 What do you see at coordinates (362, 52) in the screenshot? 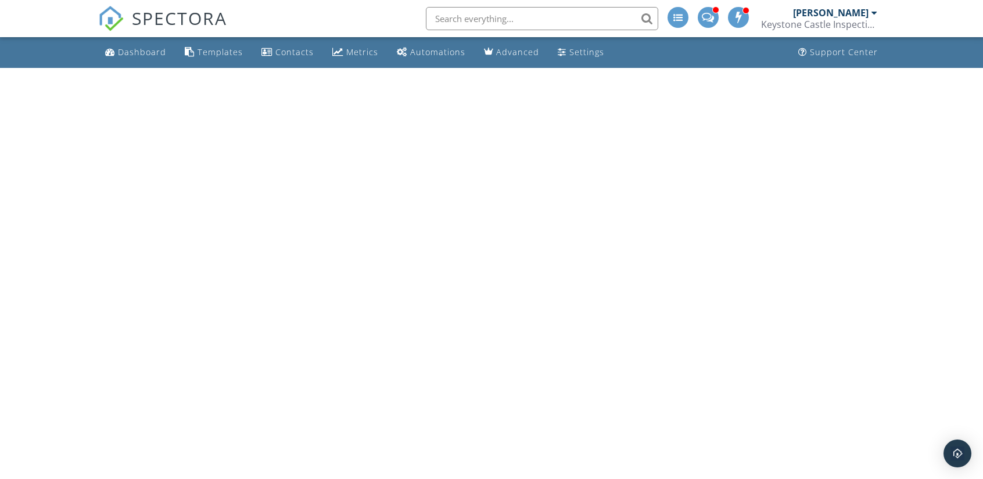
I see `div: Metrics` at bounding box center [362, 52].